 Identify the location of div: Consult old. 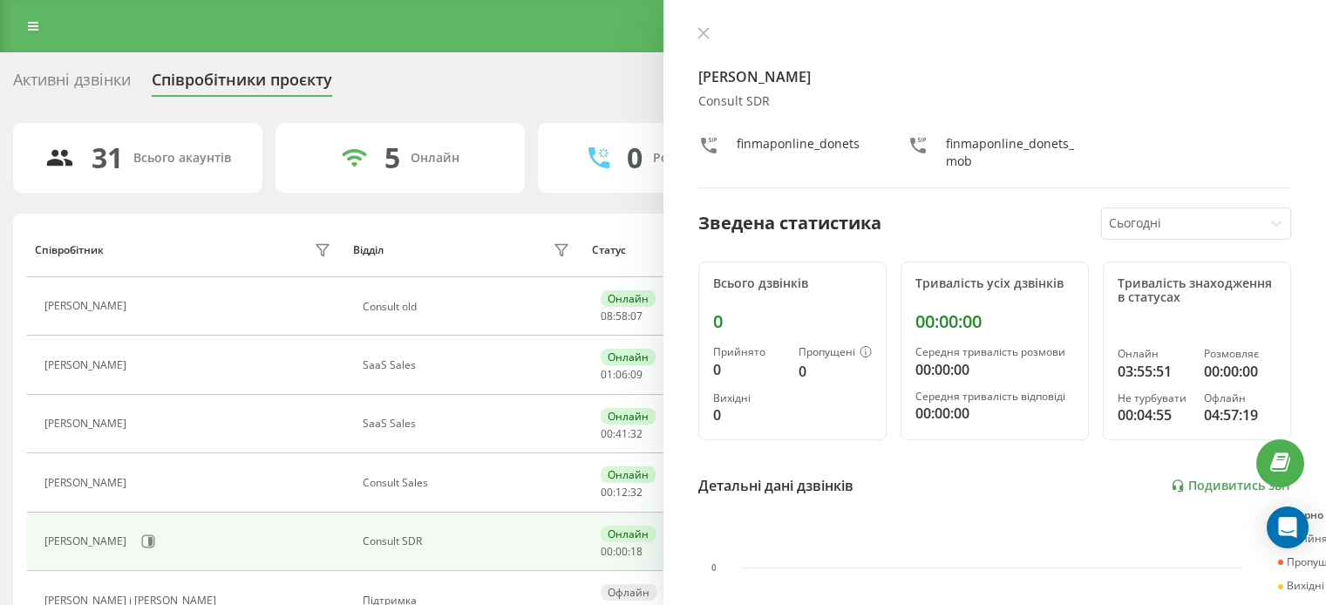
(468, 307).